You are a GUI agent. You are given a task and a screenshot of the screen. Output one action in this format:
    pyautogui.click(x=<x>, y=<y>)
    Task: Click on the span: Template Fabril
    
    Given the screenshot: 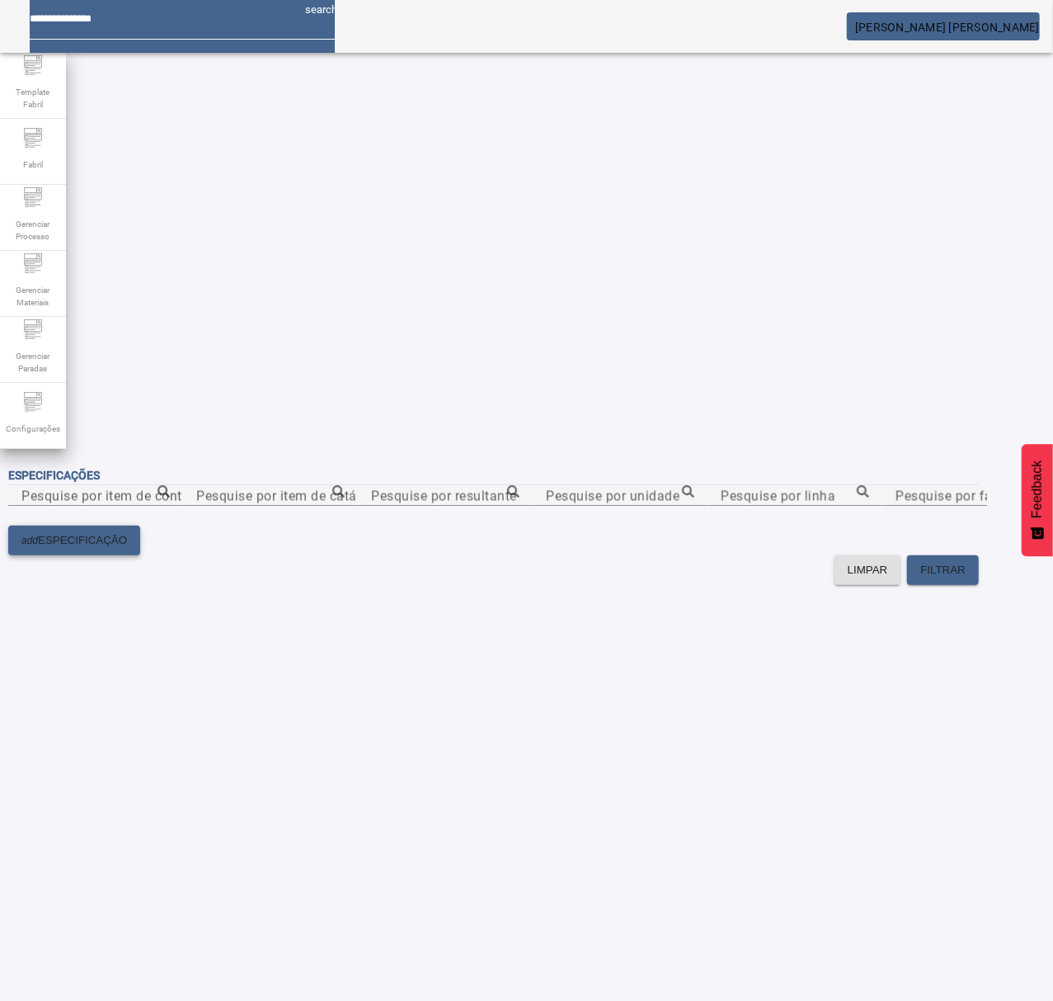 What is the action you would take?
    pyautogui.click(x=33, y=98)
    